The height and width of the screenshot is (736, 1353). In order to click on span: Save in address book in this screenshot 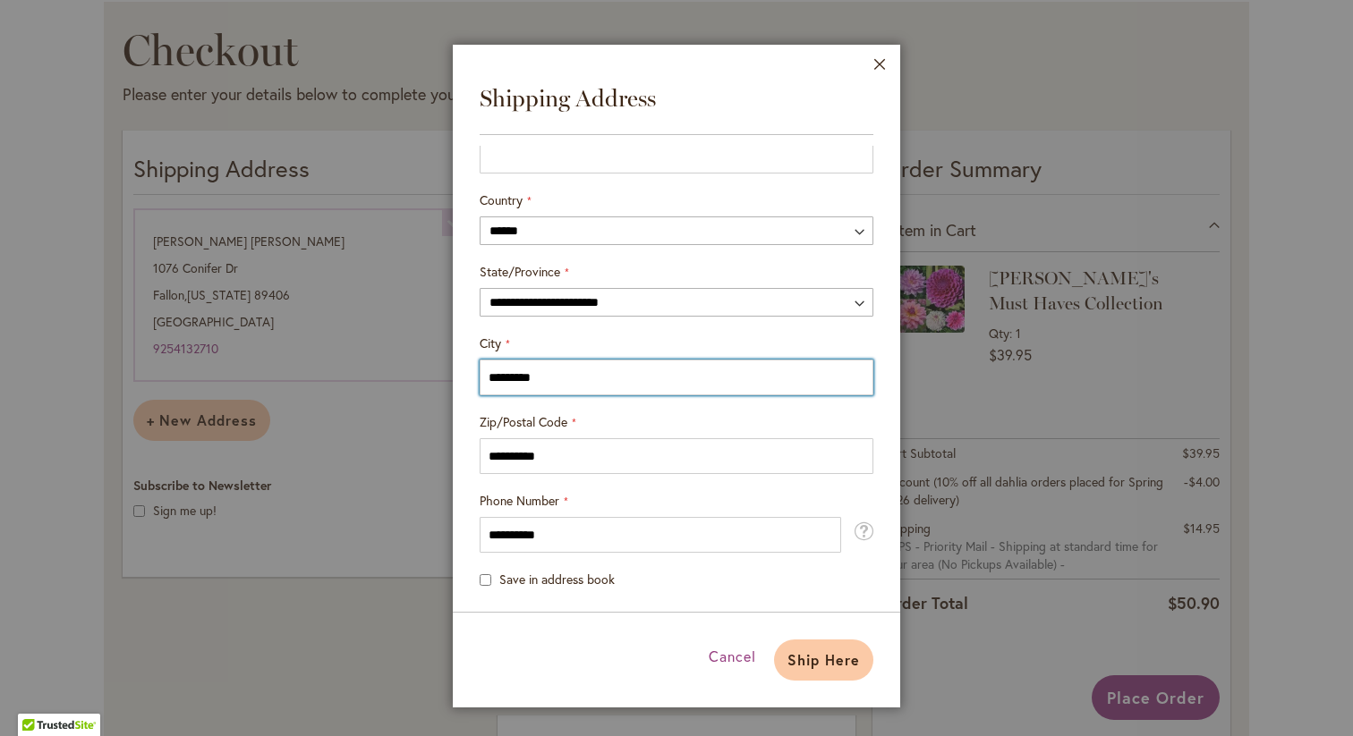, I will do `click(556, 579)`.